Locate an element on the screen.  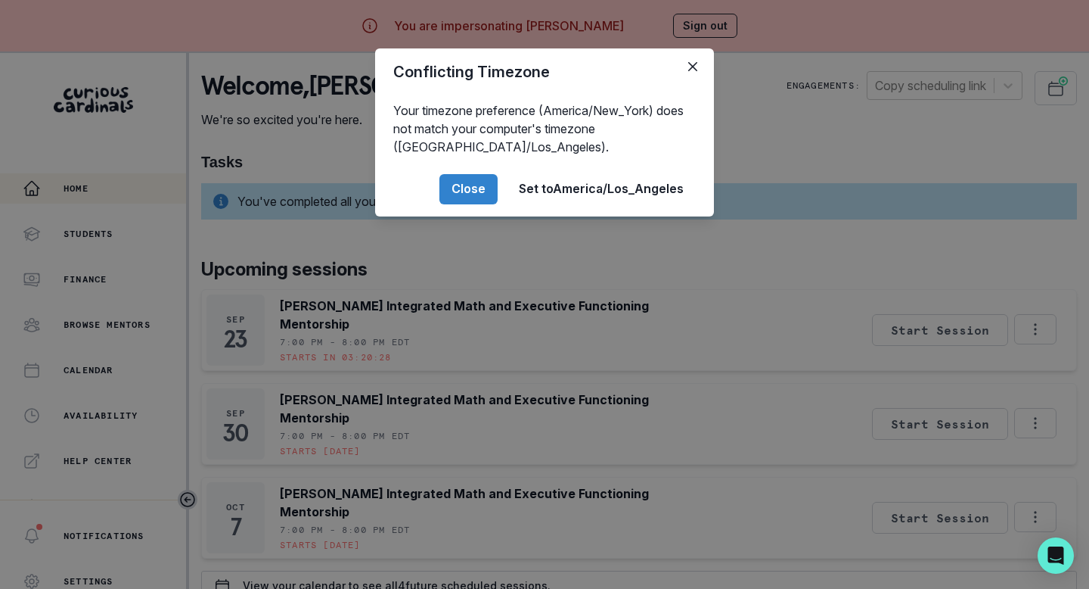
div: Your timezone preference (America/New_York) does not match your computer's timezone ([GEOGRAPHIC_... is located at coordinates (545, 129).